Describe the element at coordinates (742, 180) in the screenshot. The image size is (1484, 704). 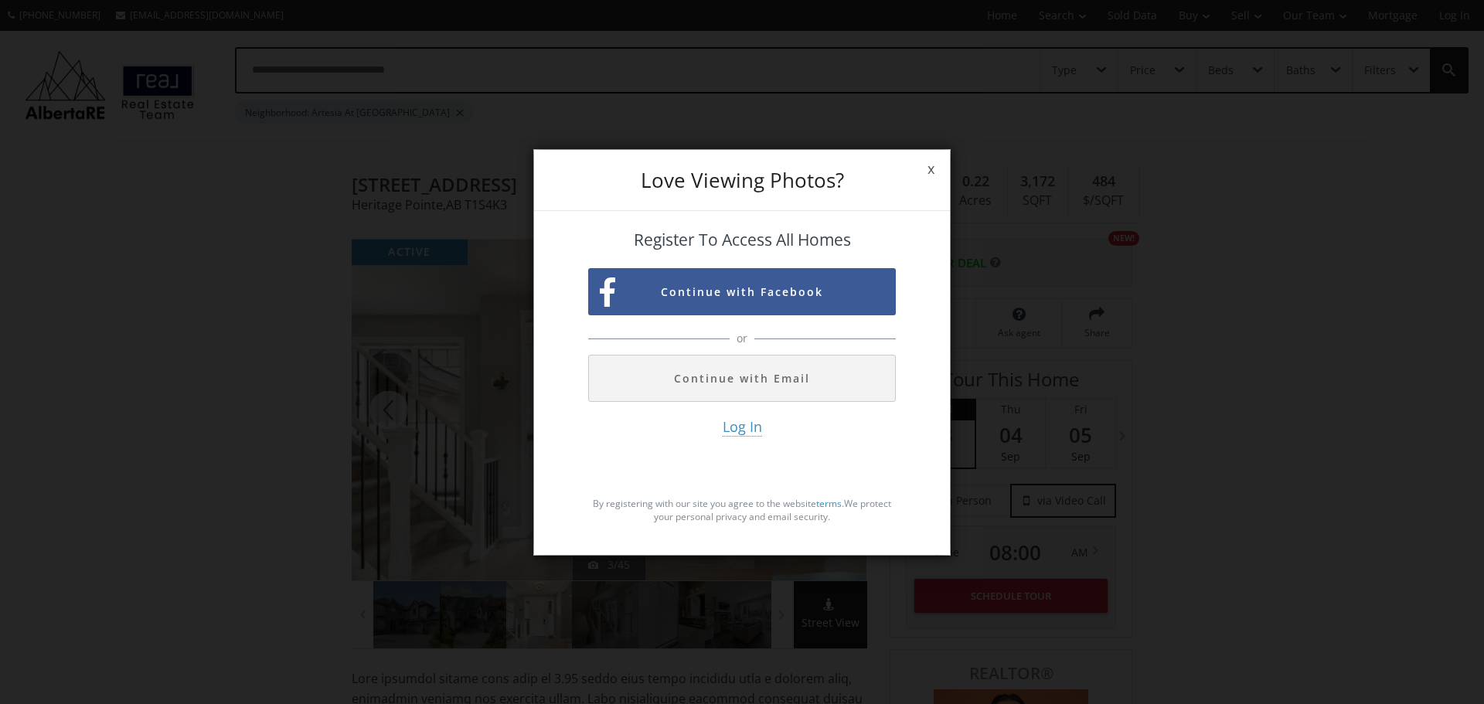
I see `h3: Love Viewing Photos?` at that location.